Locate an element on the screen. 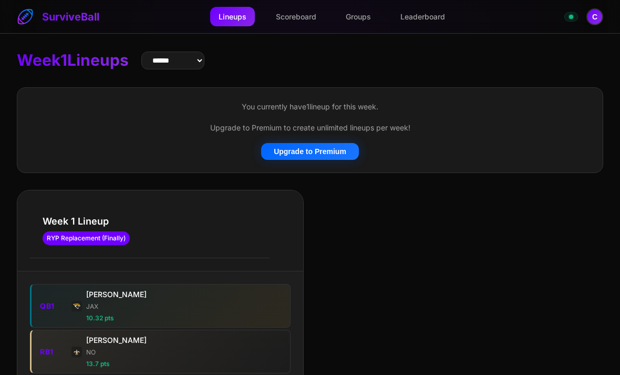 The height and width of the screenshot is (375, 620). div: RB1 is located at coordinates (56, 351).